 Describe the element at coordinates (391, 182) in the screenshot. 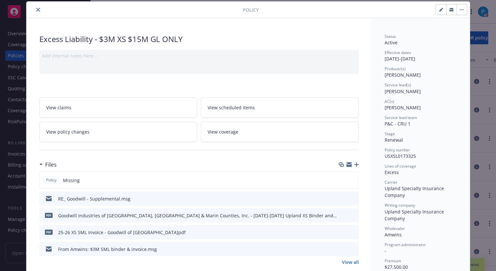

I see `span: Carrier` at that location.